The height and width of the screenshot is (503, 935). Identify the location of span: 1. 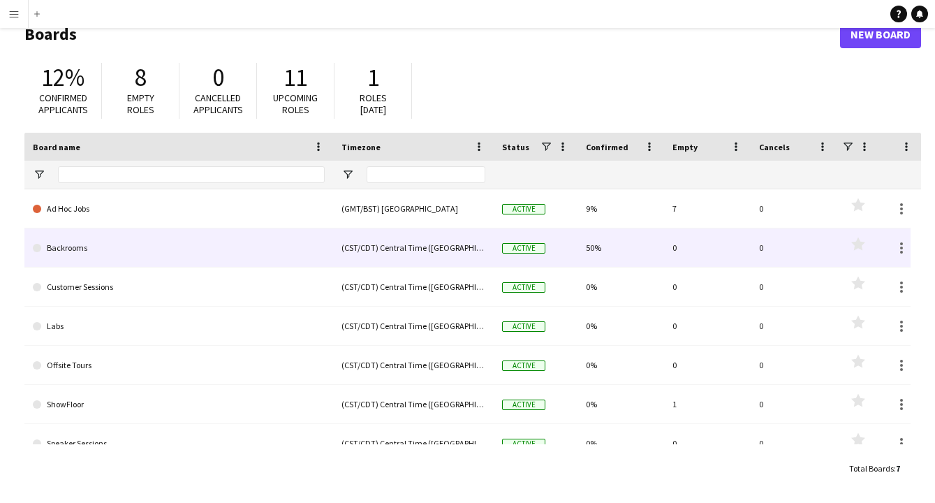
(373, 78).